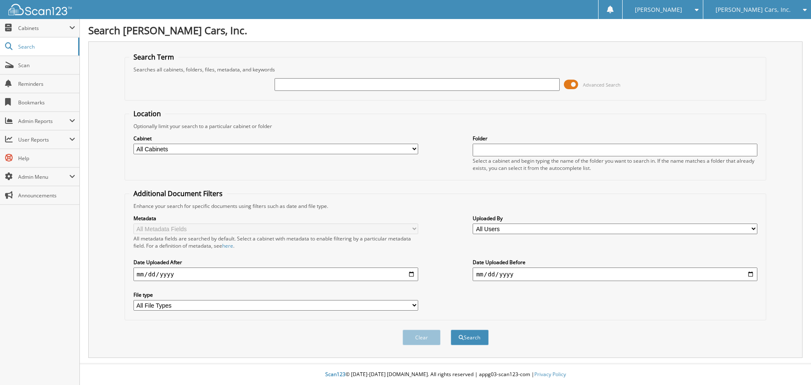  I want to click on span: Help, so click(46, 158).